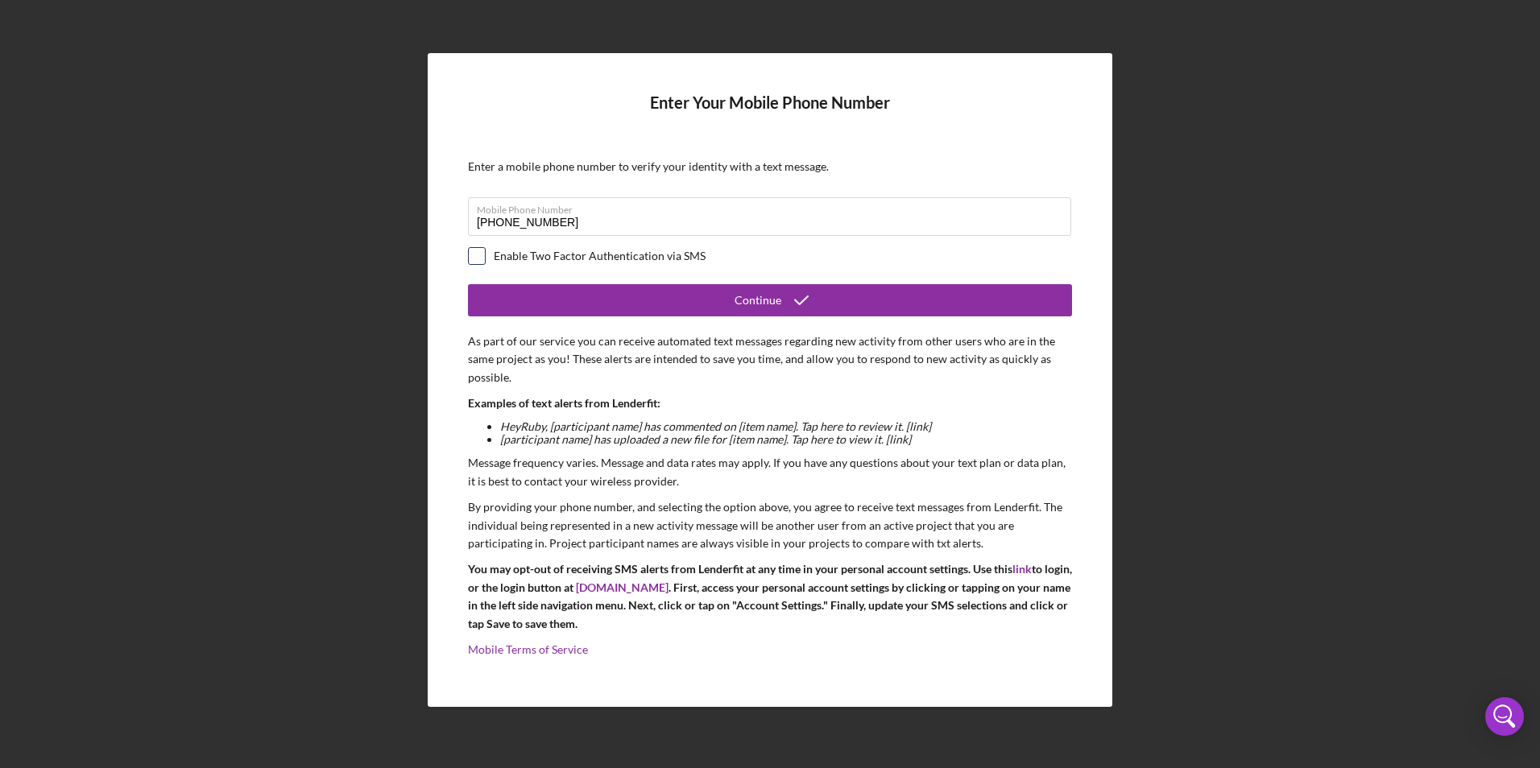 This screenshot has height=768, width=1540. What do you see at coordinates (770, 525) in the screenshot?
I see `p: By providing your phone number, and selecting the option above, you agree to receive text message...` at bounding box center [770, 525].